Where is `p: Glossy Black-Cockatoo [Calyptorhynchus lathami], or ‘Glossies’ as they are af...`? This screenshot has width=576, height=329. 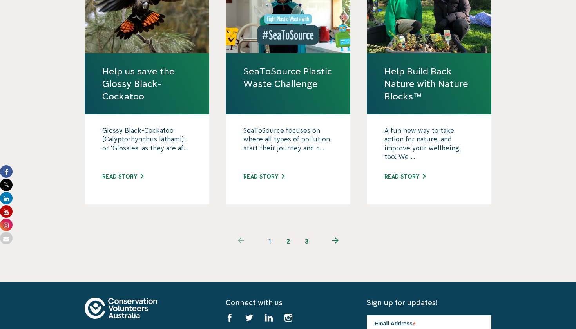 p: Glossy Black-Cockatoo [Calyptorhynchus lathami], or ‘Glossies’ as they are af... is located at coordinates (147, 146).